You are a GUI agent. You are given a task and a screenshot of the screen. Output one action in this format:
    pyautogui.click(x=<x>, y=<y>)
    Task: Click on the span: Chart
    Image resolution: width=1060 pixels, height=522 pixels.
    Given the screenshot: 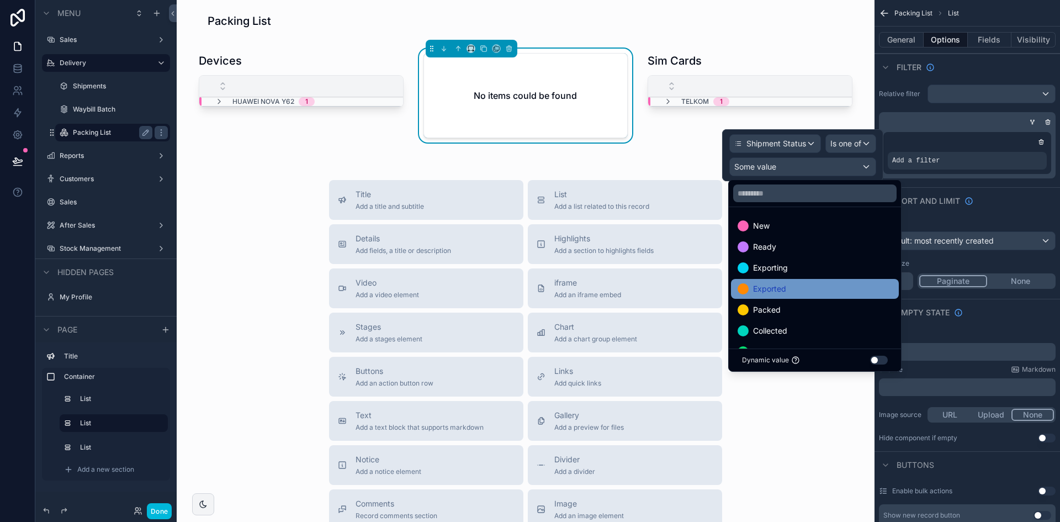 What is the action you would take?
    pyautogui.click(x=596, y=327)
    